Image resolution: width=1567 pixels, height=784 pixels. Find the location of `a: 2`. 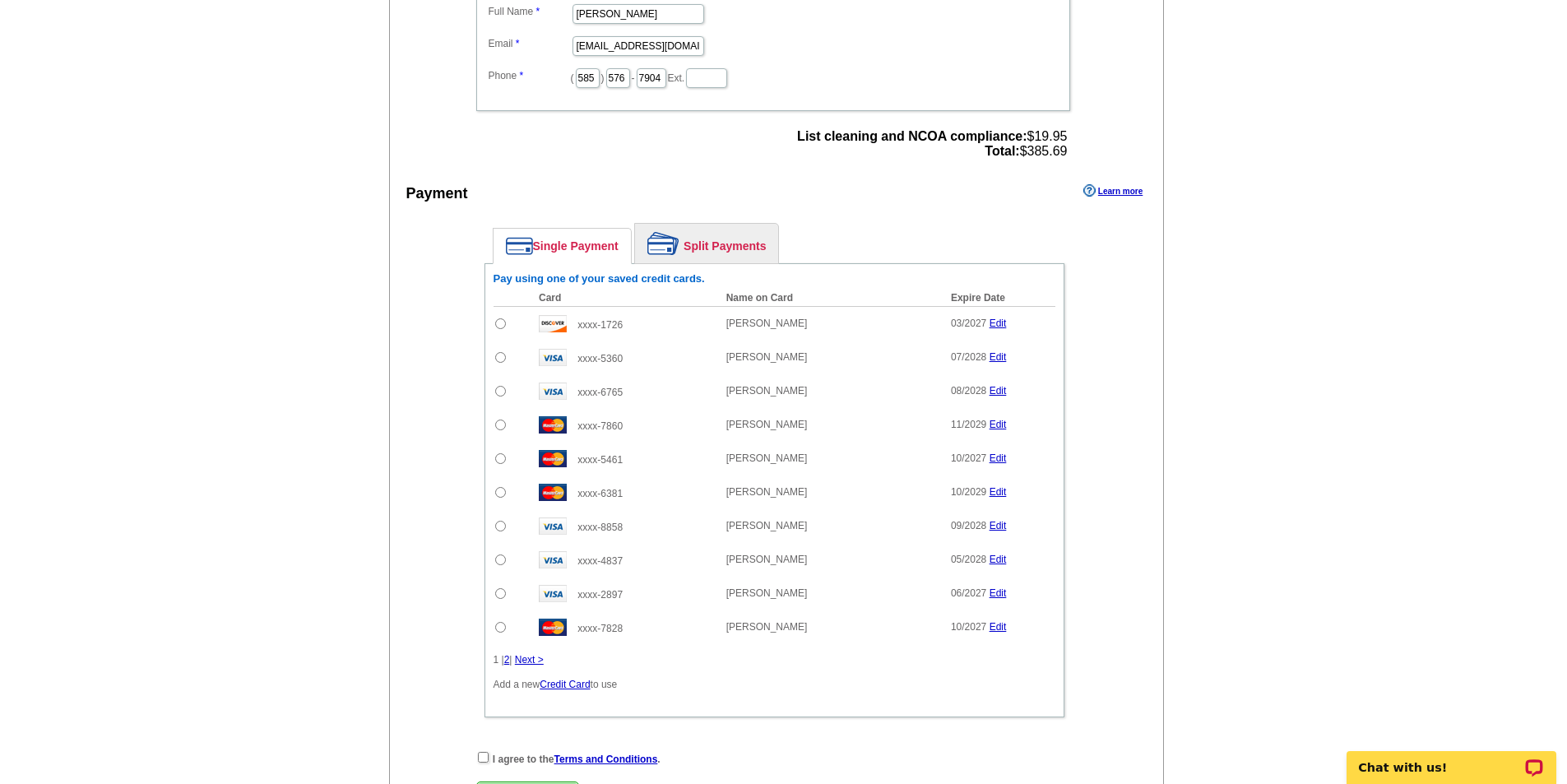

a: 2 is located at coordinates (507, 660).